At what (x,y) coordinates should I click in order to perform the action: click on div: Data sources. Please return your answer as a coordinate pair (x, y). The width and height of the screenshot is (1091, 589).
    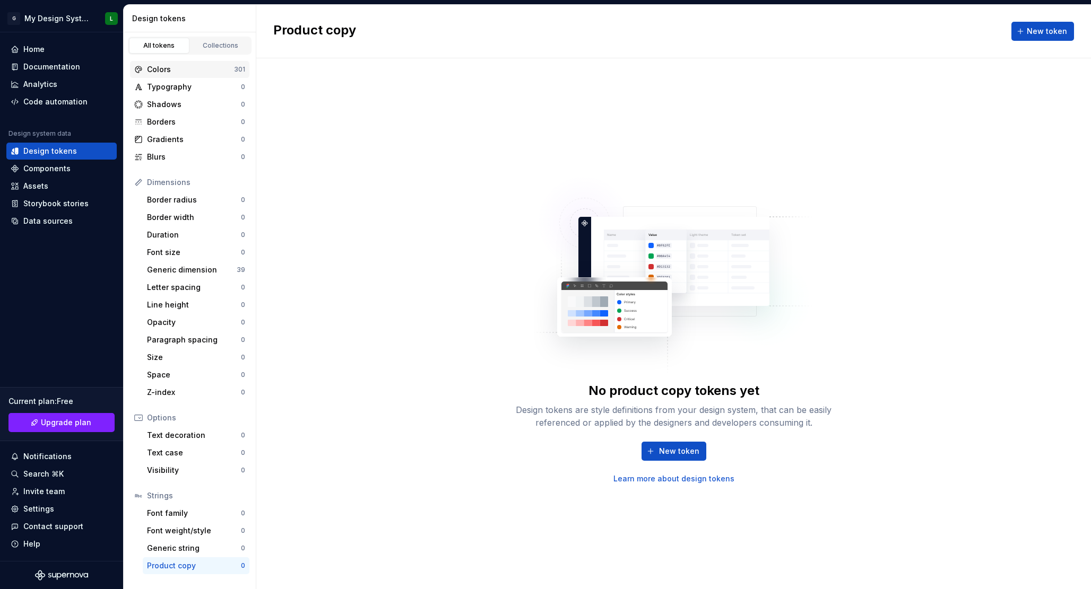
    Looking at the image, I should click on (48, 221).